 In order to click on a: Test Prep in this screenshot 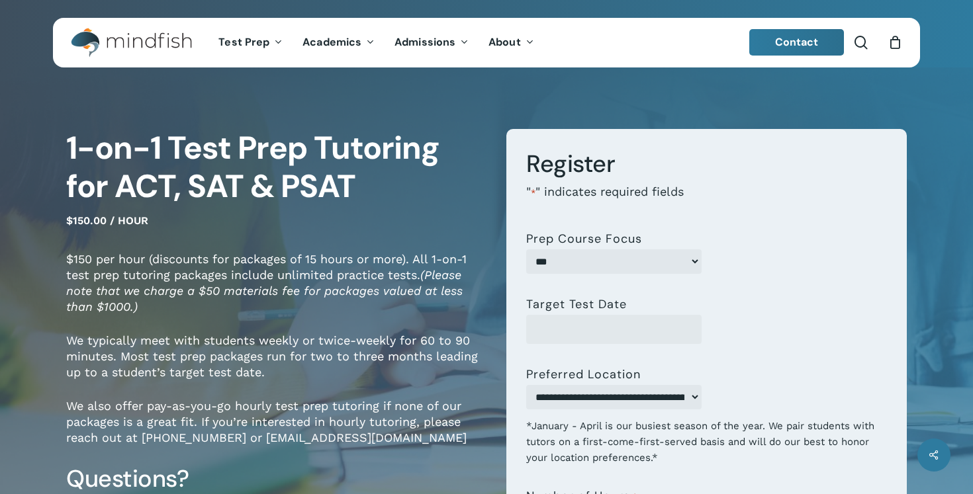, I will do `click(250, 42)`.